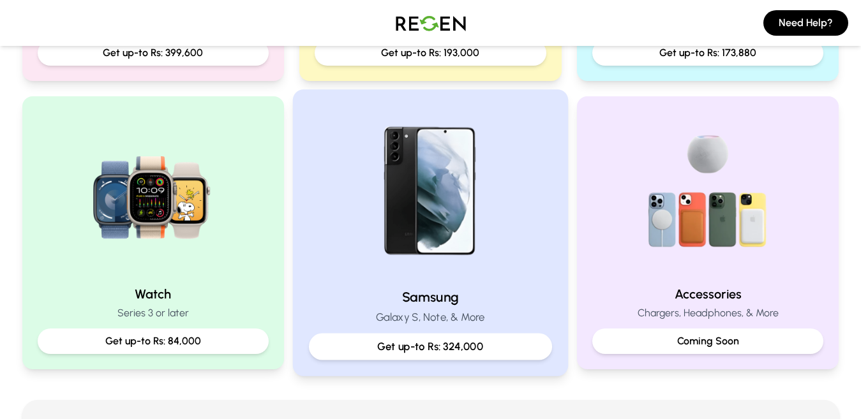 This screenshot has width=861, height=419. I want to click on h2: Accessories, so click(708, 294).